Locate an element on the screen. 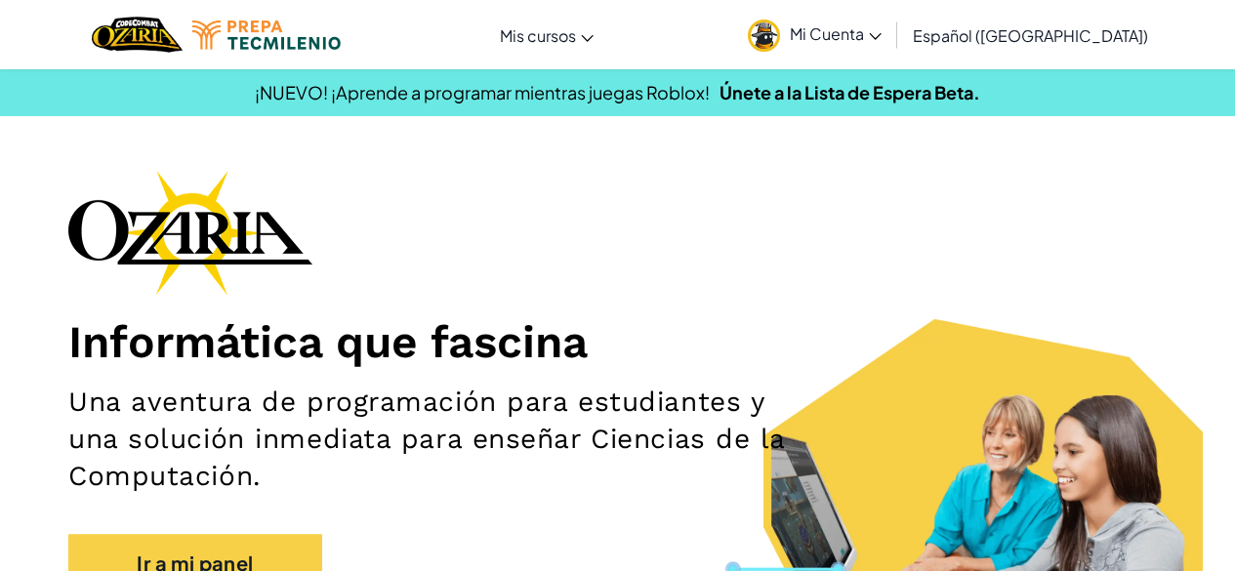  img: avatar is located at coordinates (763, 35).